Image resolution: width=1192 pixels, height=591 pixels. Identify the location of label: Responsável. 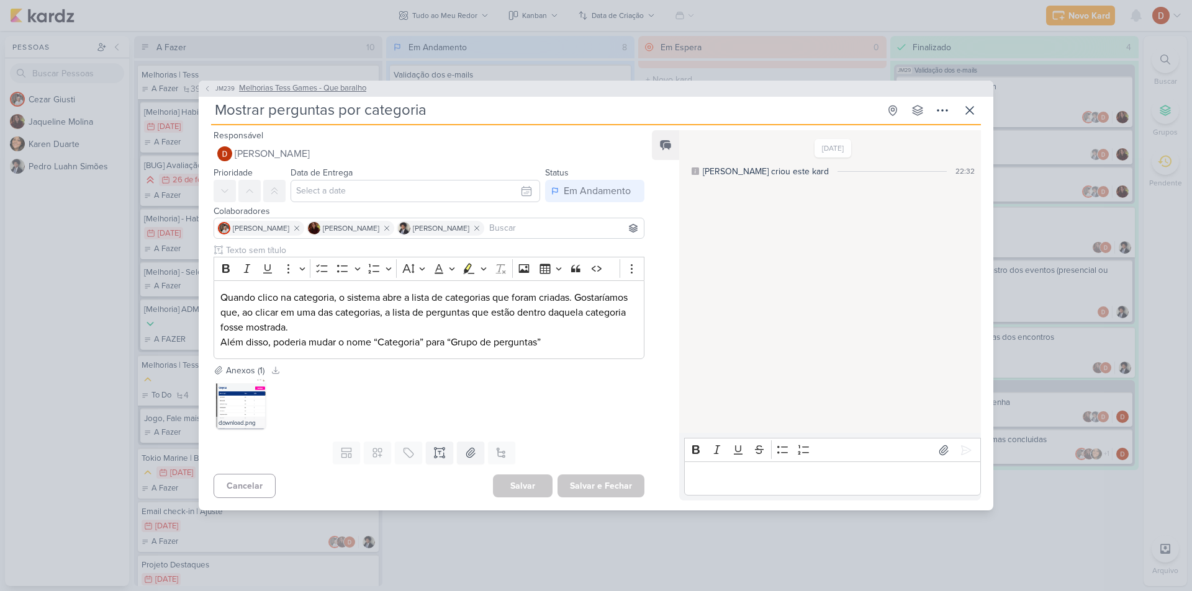
(238, 135).